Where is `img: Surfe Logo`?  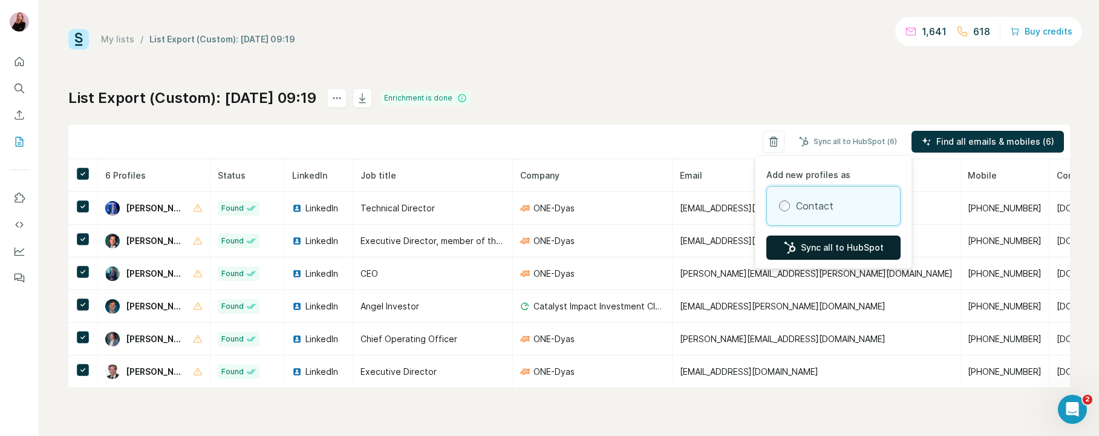
img: Surfe Logo is located at coordinates (79, 39).